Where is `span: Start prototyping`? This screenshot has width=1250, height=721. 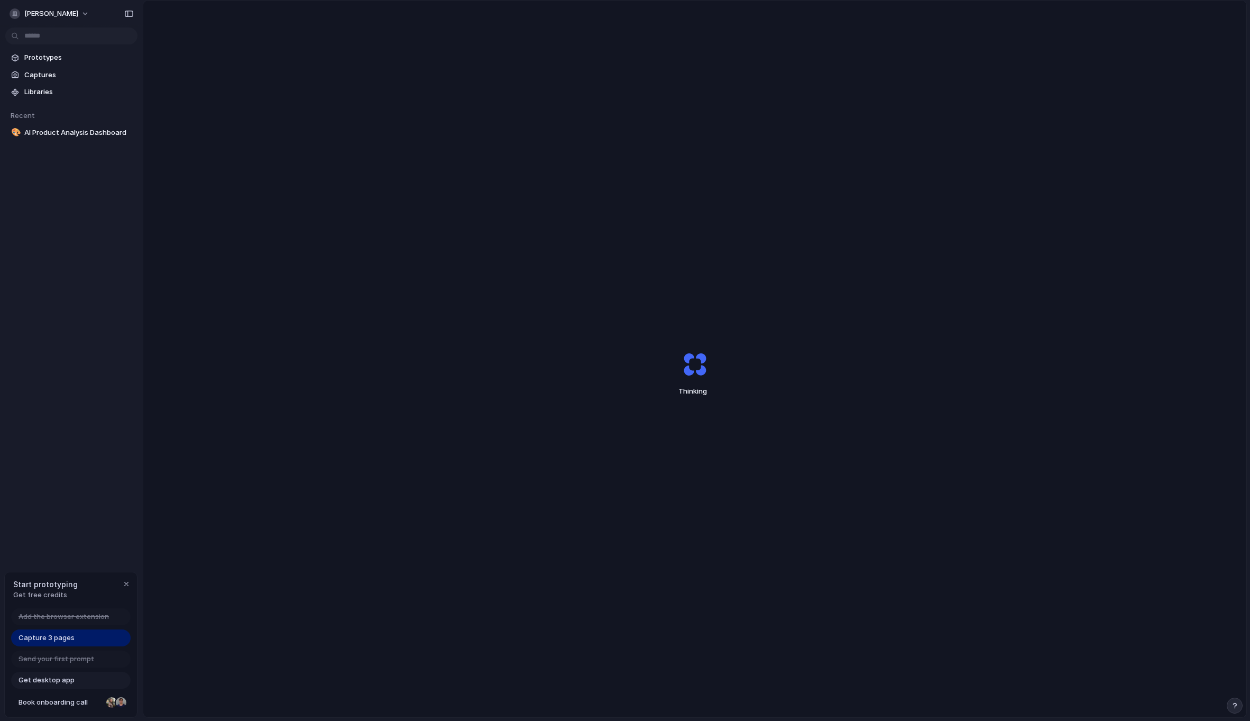 span: Start prototyping is located at coordinates (45, 584).